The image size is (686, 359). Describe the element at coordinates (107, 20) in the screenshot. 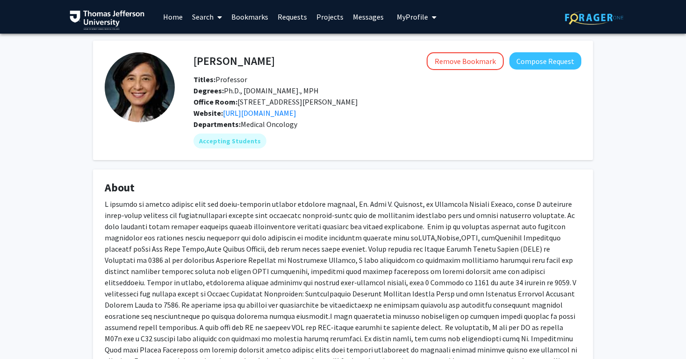

I see `img: Thomas Jefferson University Logo` at that location.